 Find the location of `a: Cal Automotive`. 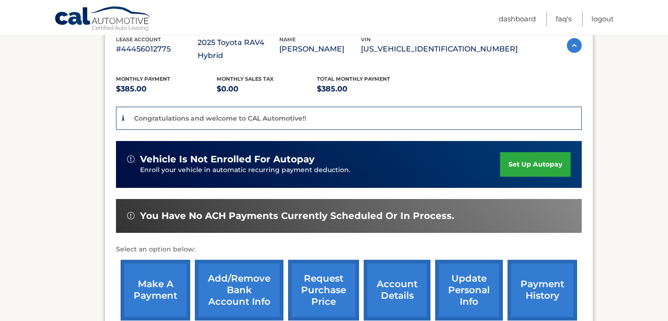

a: Cal Automotive is located at coordinates (103, 19).